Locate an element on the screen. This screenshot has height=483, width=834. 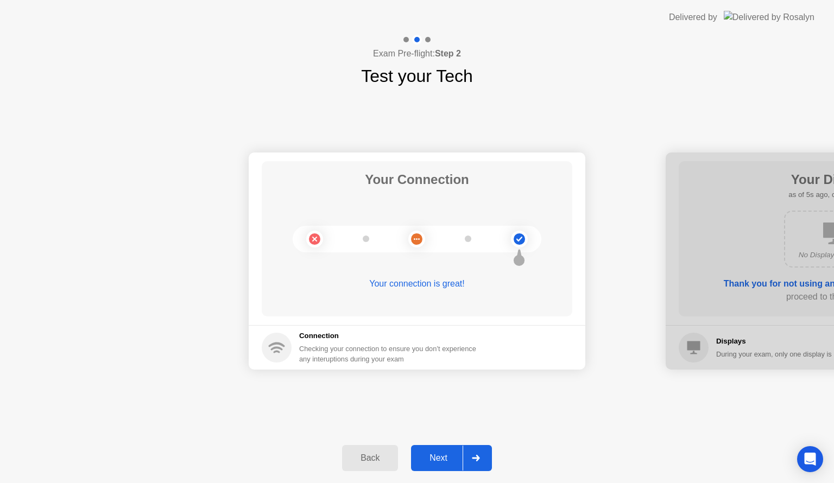
b: Step 2 is located at coordinates (448, 53).